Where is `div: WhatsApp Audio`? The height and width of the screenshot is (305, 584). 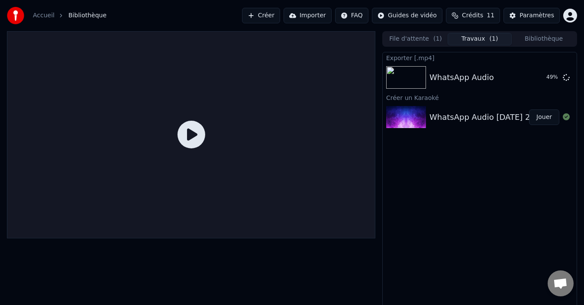 div: WhatsApp Audio is located at coordinates (462, 78).